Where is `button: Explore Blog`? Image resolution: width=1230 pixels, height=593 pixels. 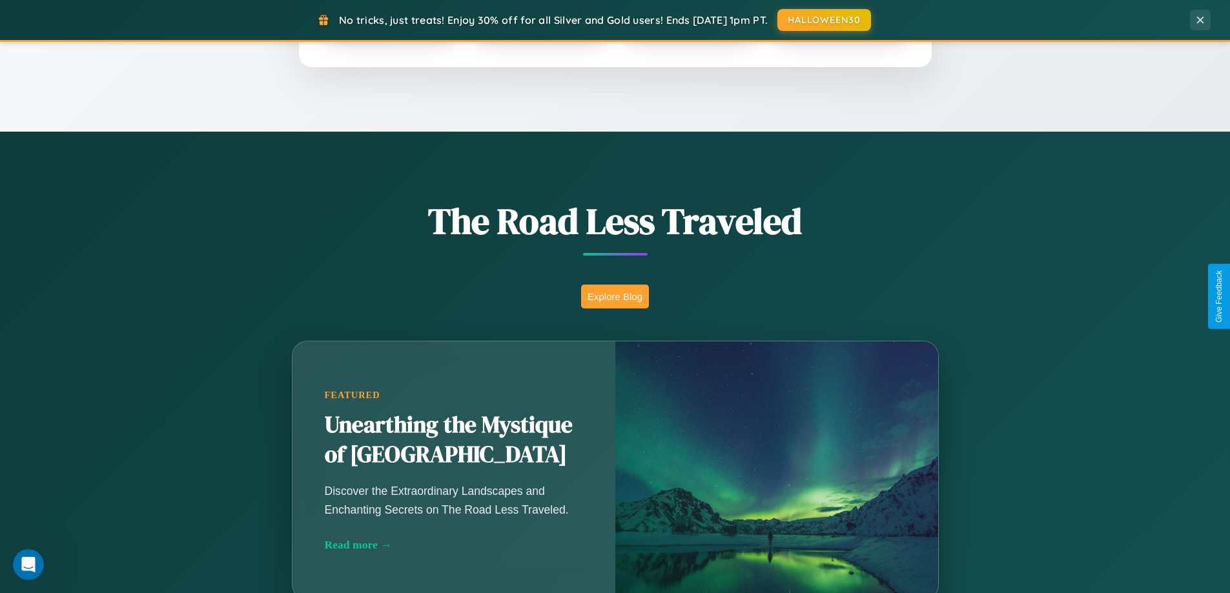 button: Explore Blog is located at coordinates (615, 296).